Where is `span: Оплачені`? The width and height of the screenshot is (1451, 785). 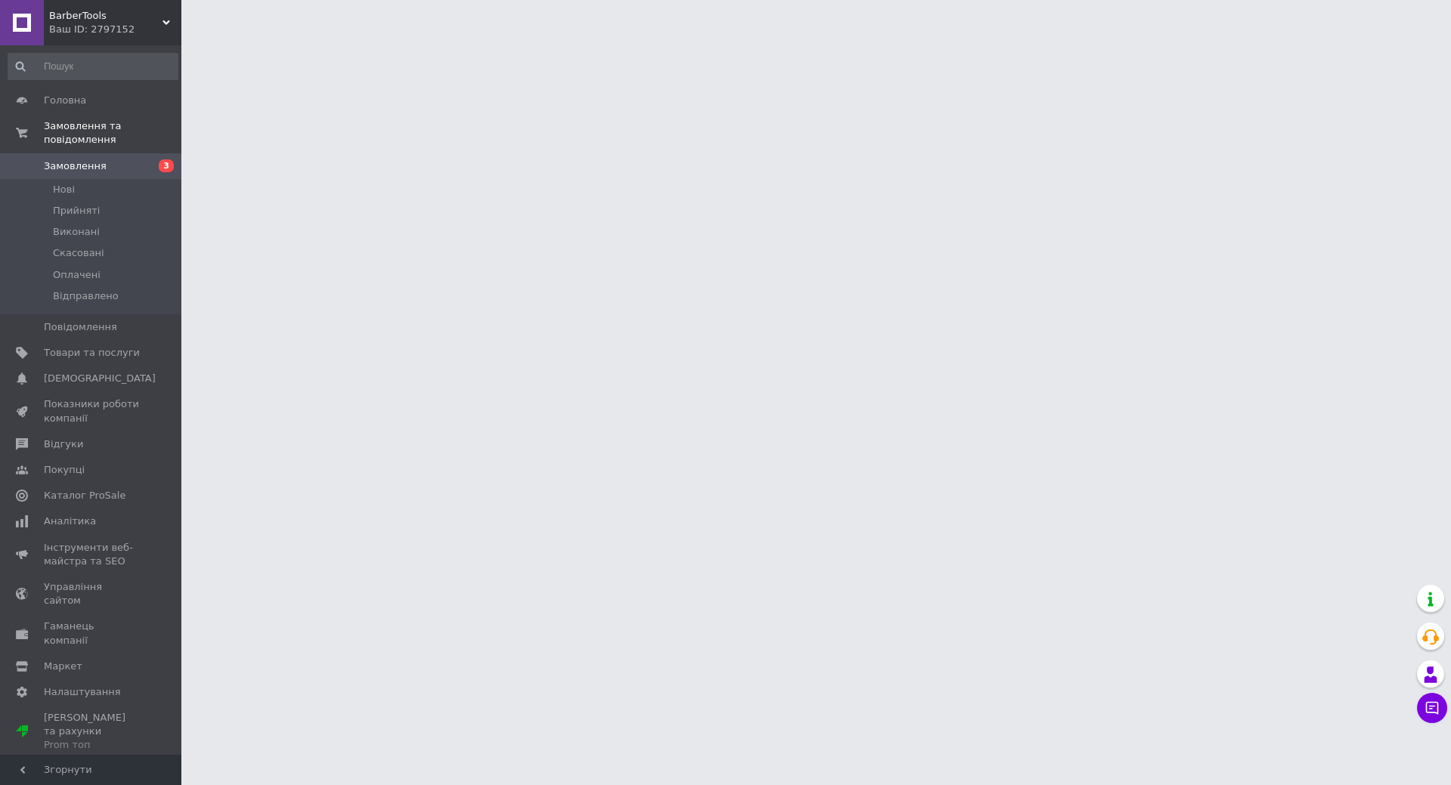
span: Оплачені is located at coordinates (76, 275).